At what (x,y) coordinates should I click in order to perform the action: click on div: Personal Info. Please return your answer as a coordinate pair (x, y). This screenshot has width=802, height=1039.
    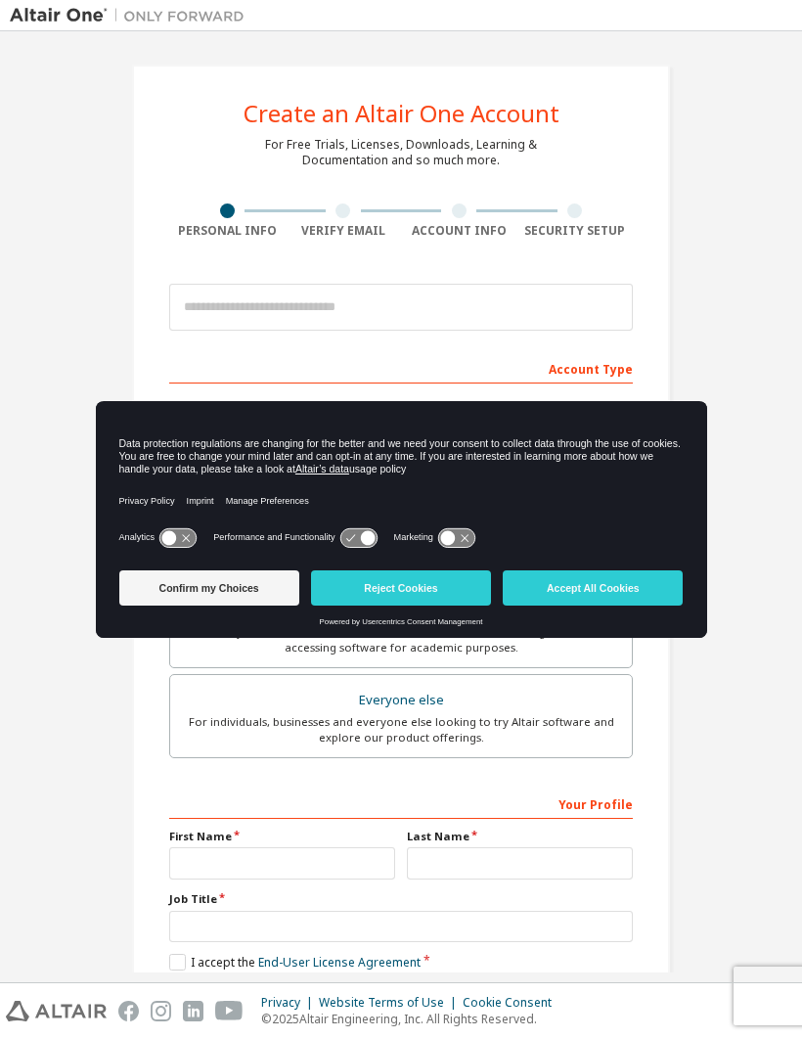
    Looking at the image, I should click on (227, 231).